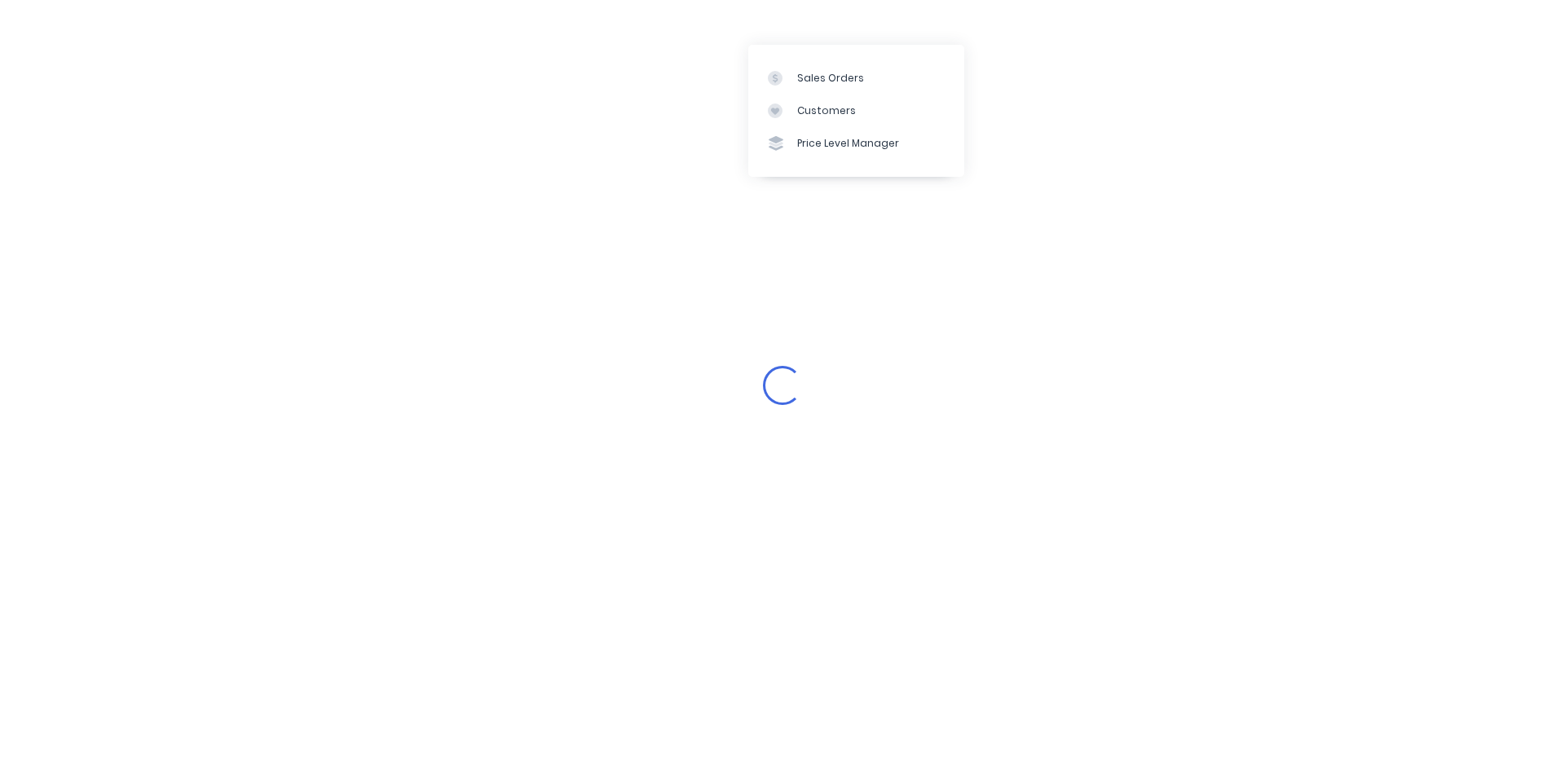 The width and height of the screenshot is (1565, 770). What do you see at coordinates (831, 78) in the screenshot?
I see `div: Sales Orders` at bounding box center [831, 78].